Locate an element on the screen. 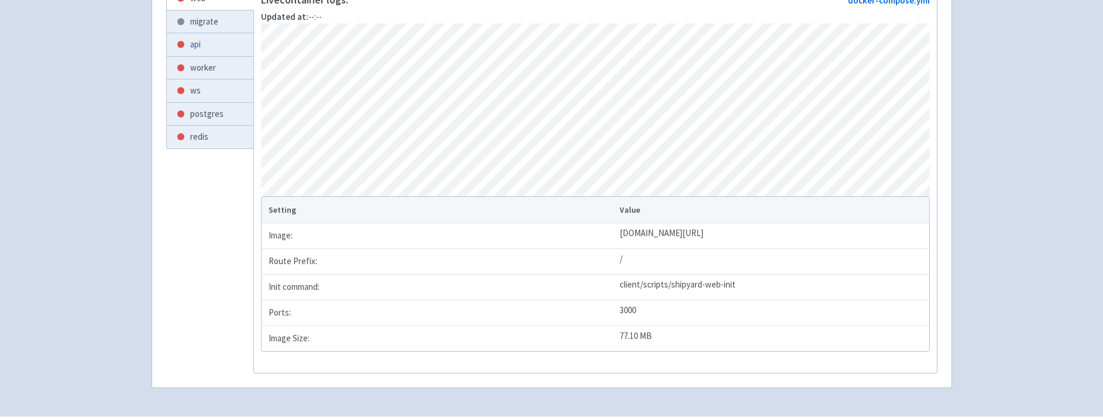 Image resolution: width=1103 pixels, height=419 pixels. strong: Updated at: is located at coordinates (284, 16).